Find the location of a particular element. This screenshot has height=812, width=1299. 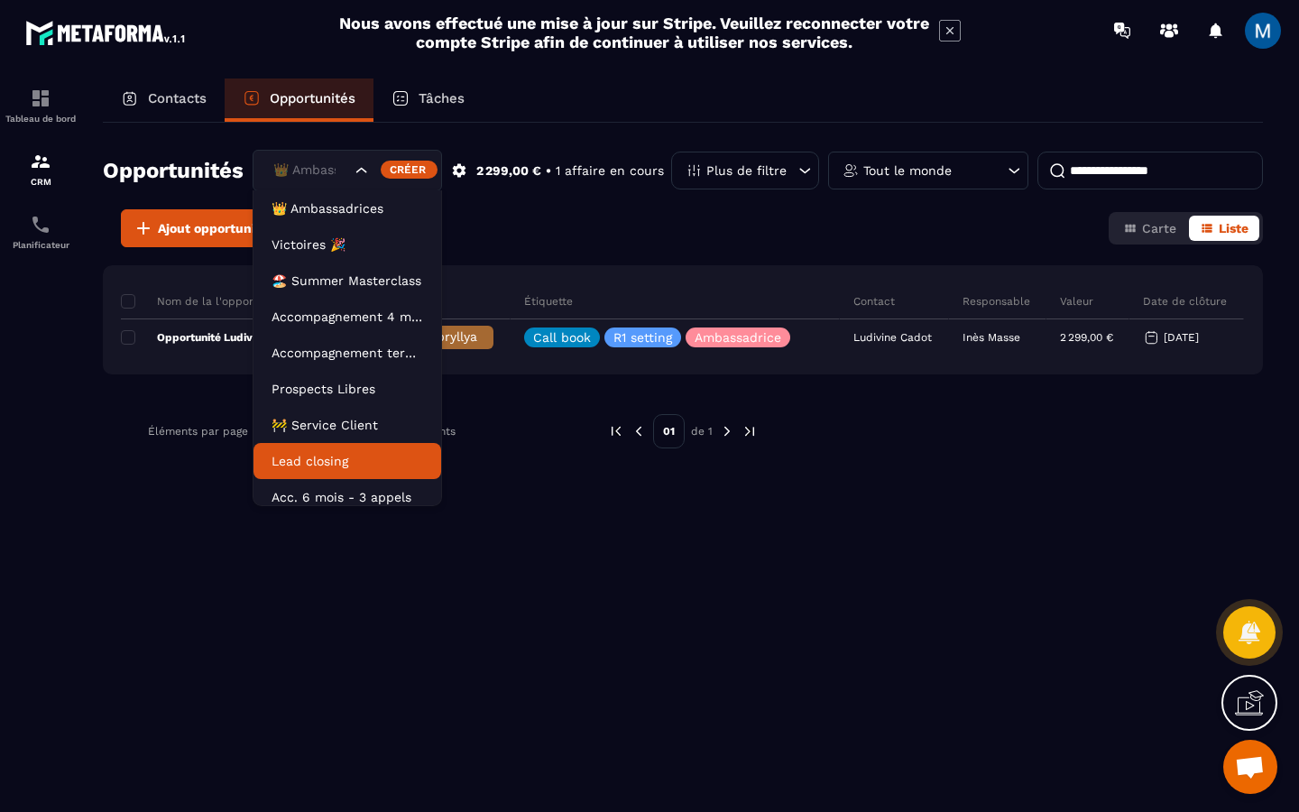

img: scheduler is located at coordinates (41, 225).